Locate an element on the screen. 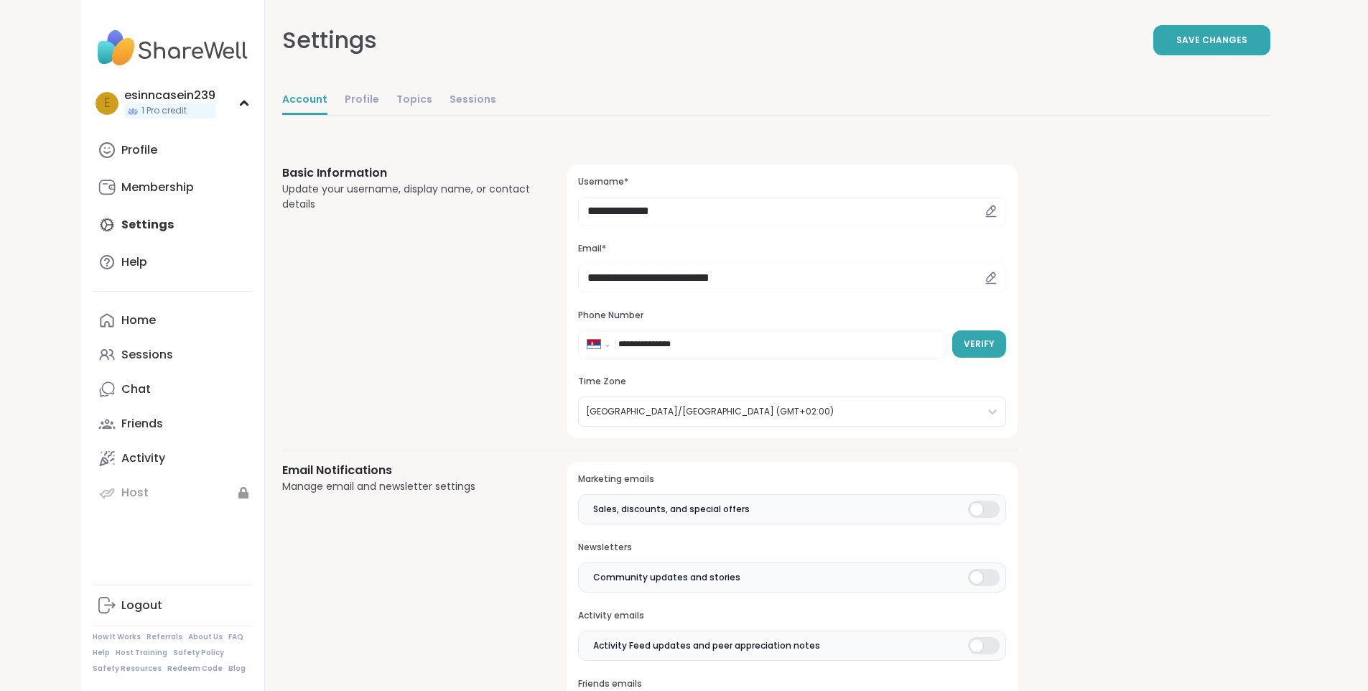  a: FAQ is located at coordinates (236, 637).